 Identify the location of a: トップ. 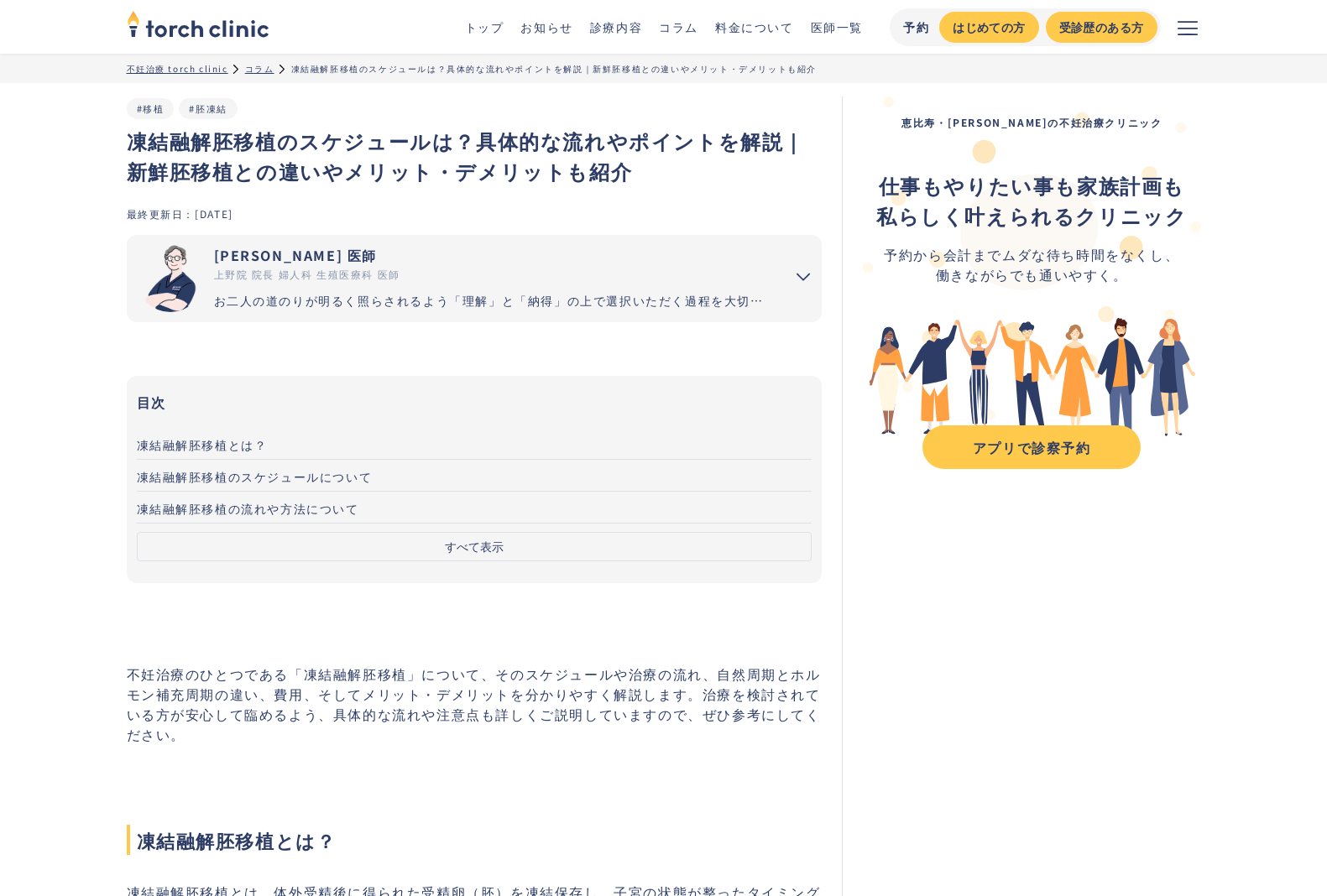
(485, 27).